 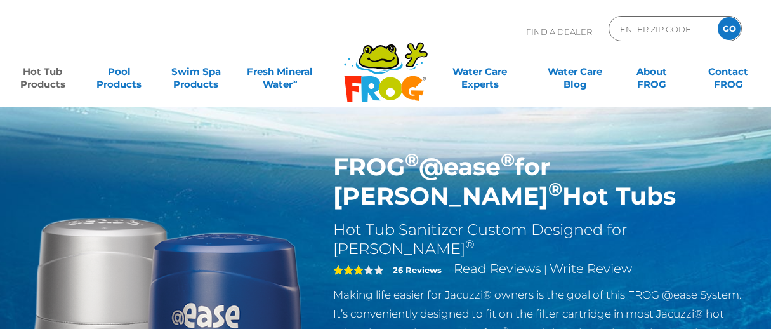 I want to click on a: Water CareExperts, so click(x=480, y=72).